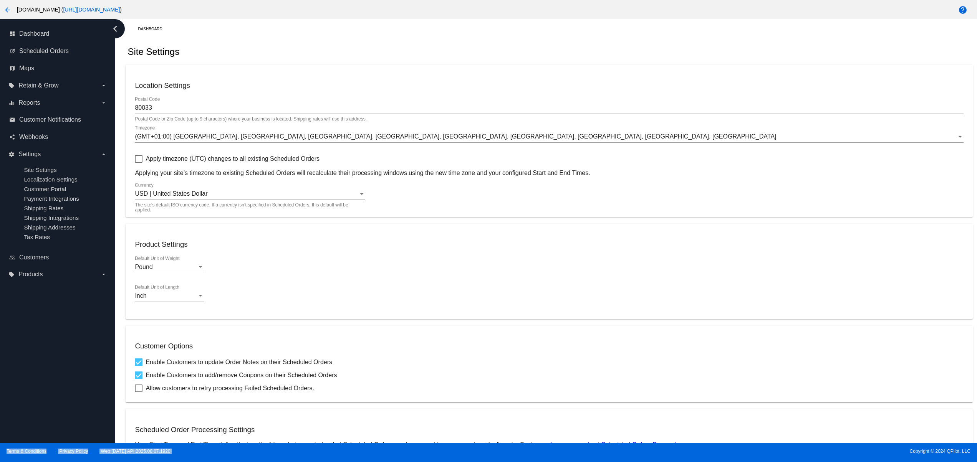  What do you see at coordinates (33, 137) in the screenshot?
I see `span: Webhooks` at bounding box center [33, 137].